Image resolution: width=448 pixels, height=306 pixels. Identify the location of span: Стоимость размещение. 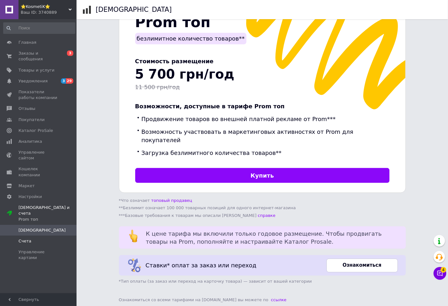
(174, 61).